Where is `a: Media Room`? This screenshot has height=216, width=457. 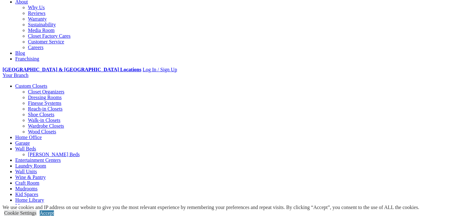 a: Media Room is located at coordinates (41, 30).